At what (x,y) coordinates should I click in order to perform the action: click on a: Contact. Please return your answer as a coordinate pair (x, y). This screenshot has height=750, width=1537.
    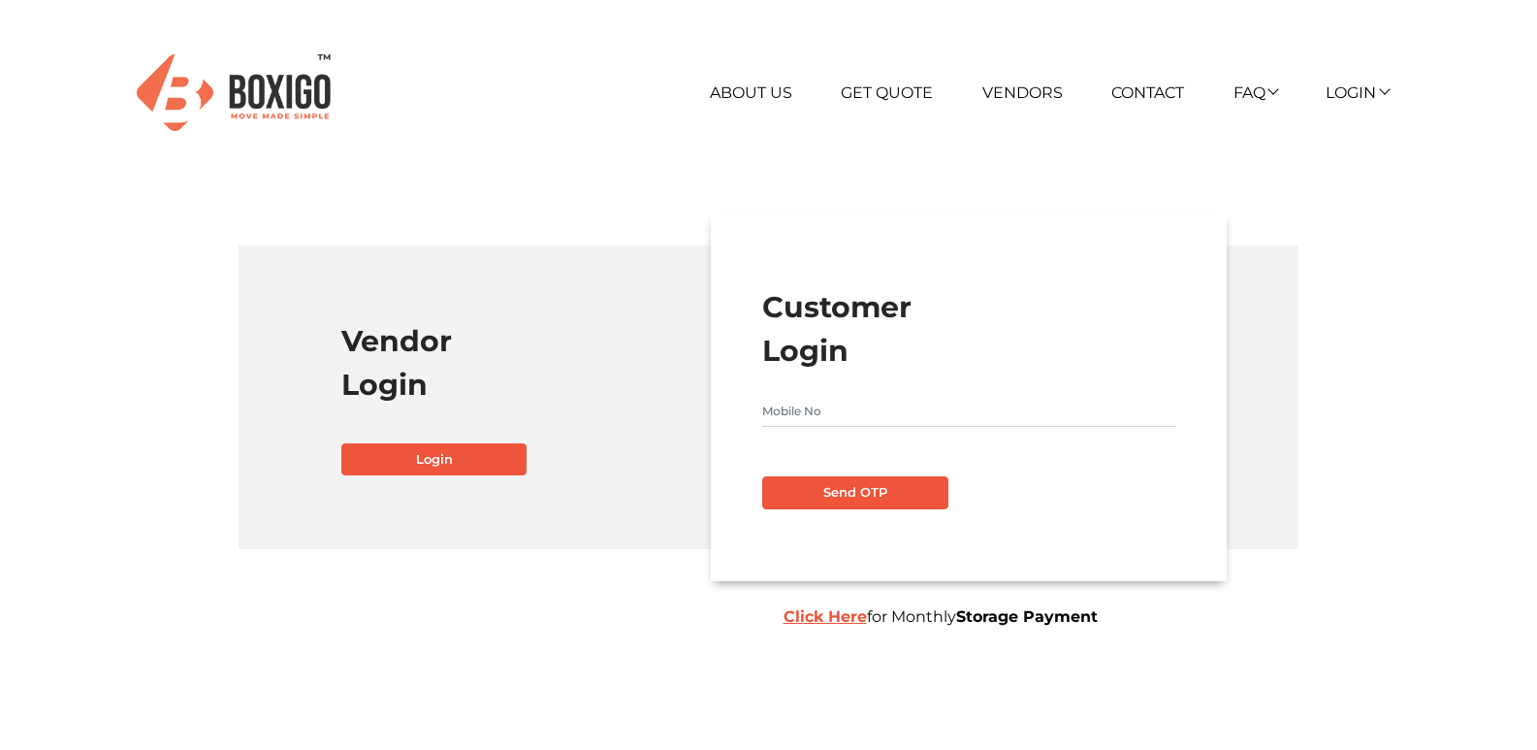
    Looking at the image, I should click on (1147, 92).